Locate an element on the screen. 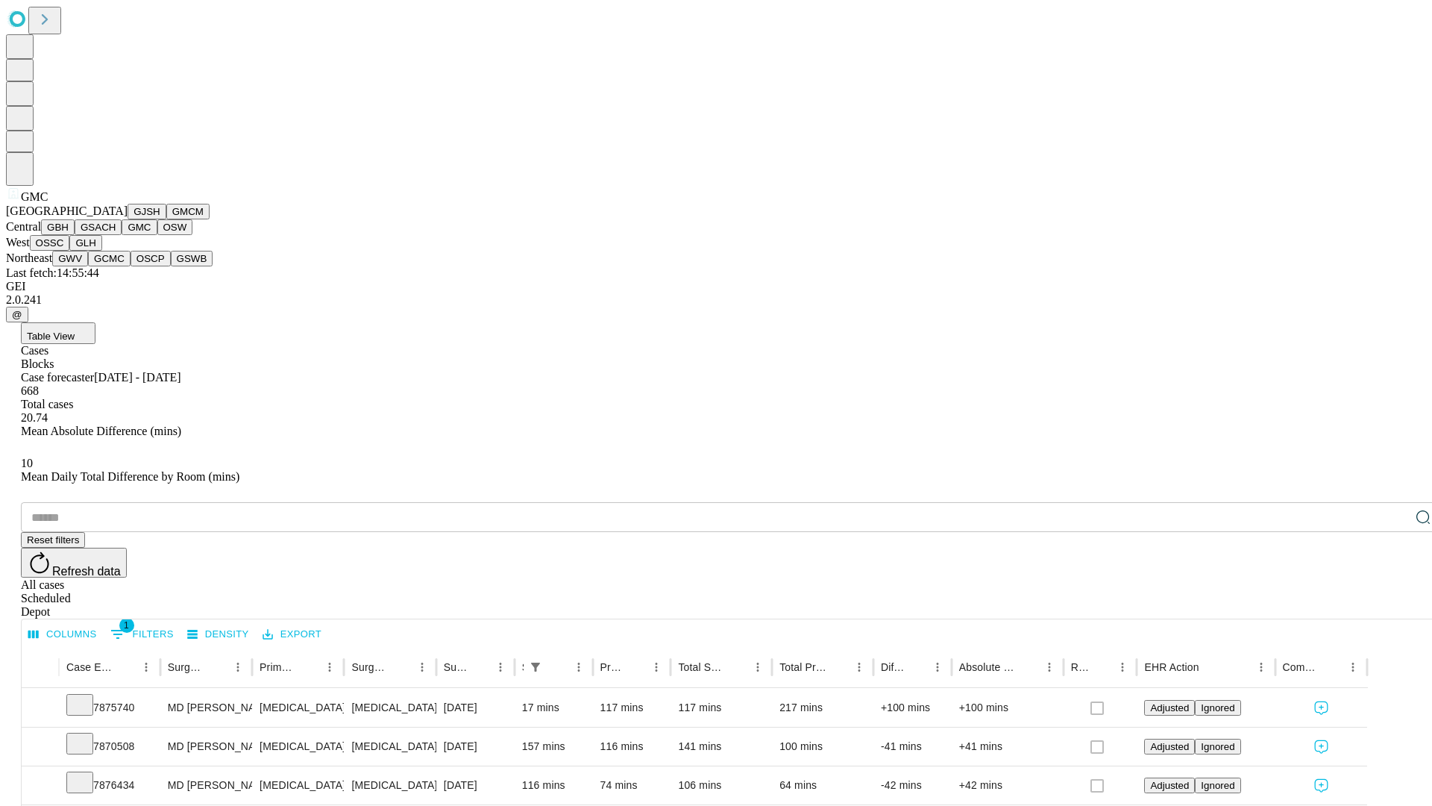 This screenshot has width=1432, height=806. div: 7875740 is located at coordinates (110, 707).